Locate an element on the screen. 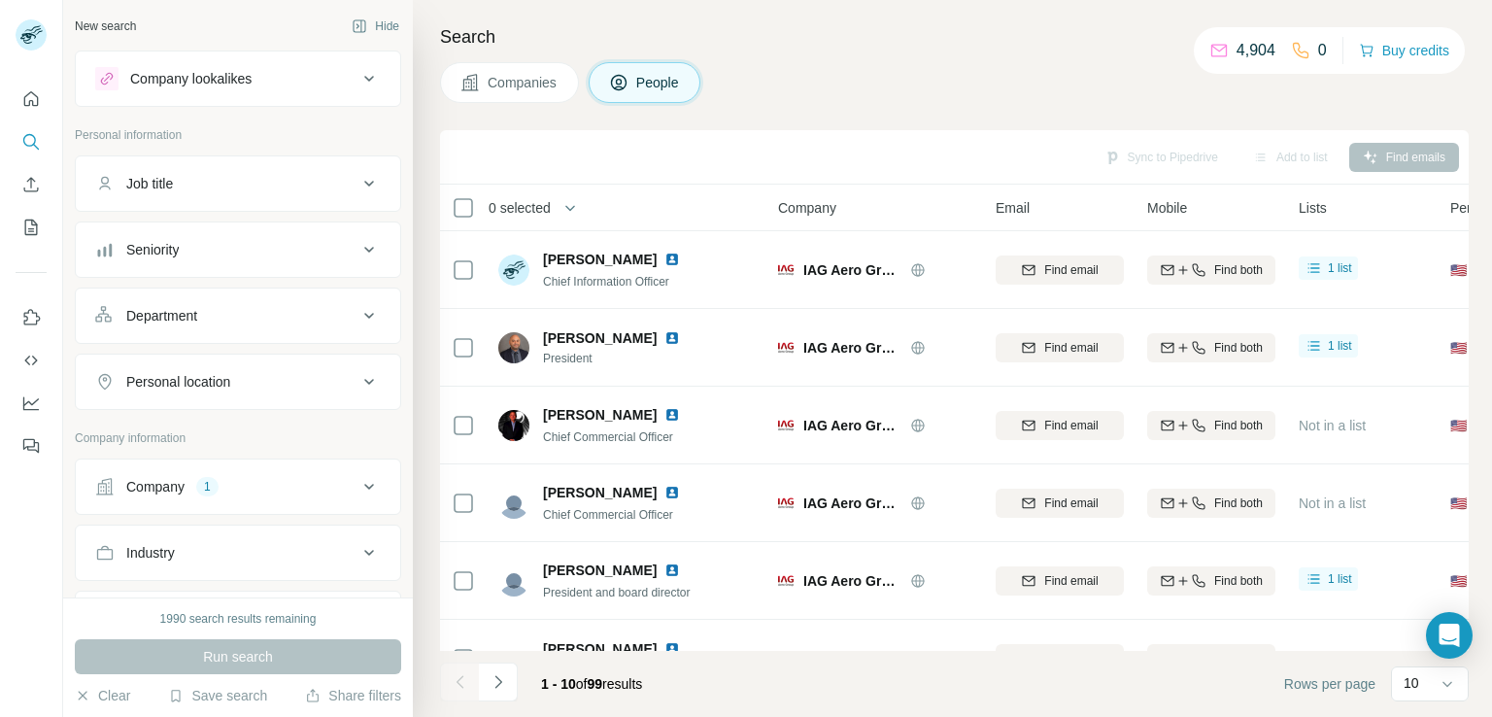  h4: Search is located at coordinates (954, 37).